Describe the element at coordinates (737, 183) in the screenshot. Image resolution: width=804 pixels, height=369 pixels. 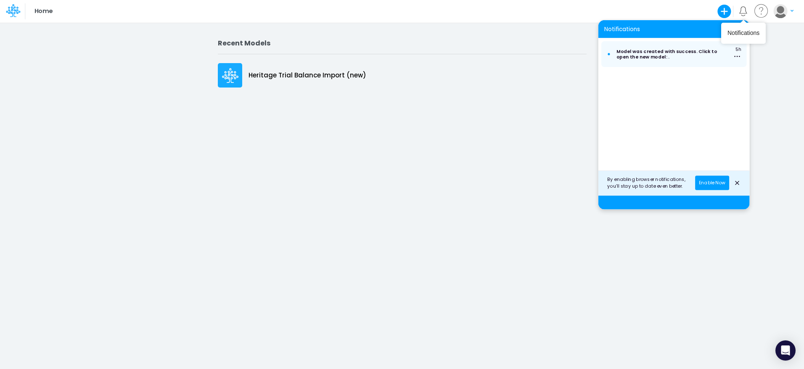
I see `button: close notification` at that location.